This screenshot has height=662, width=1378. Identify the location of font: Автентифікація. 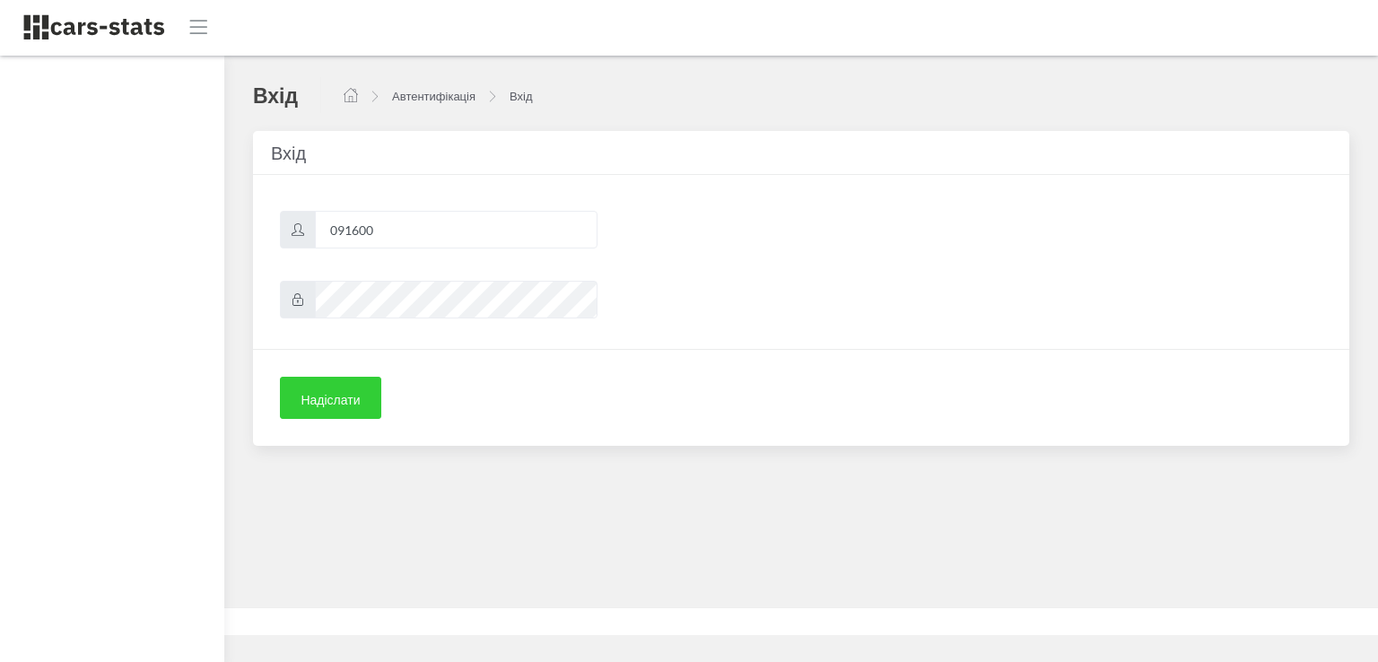
(433, 96).